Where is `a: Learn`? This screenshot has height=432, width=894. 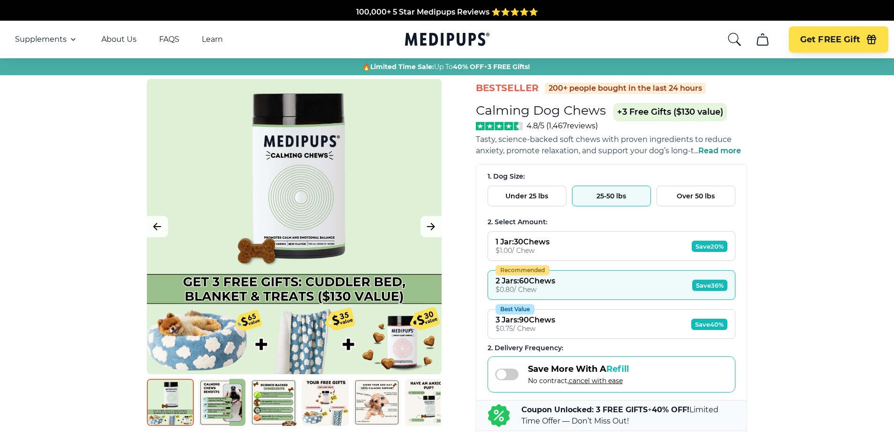 a: Learn is located at coordinates (212, 39).